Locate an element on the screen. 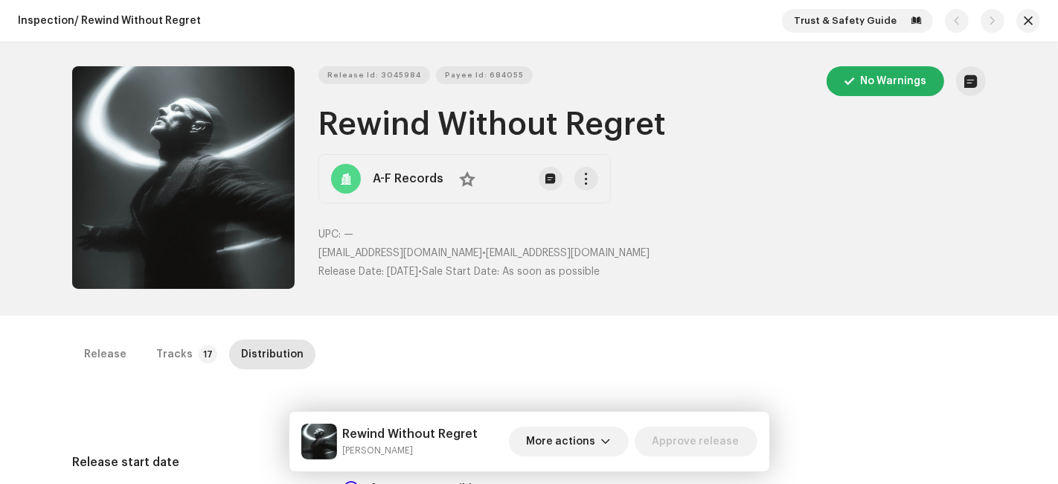 This screenshot has height=484, width=1058. span: Payee Id: 684055 is located at coordinates (485, 75).